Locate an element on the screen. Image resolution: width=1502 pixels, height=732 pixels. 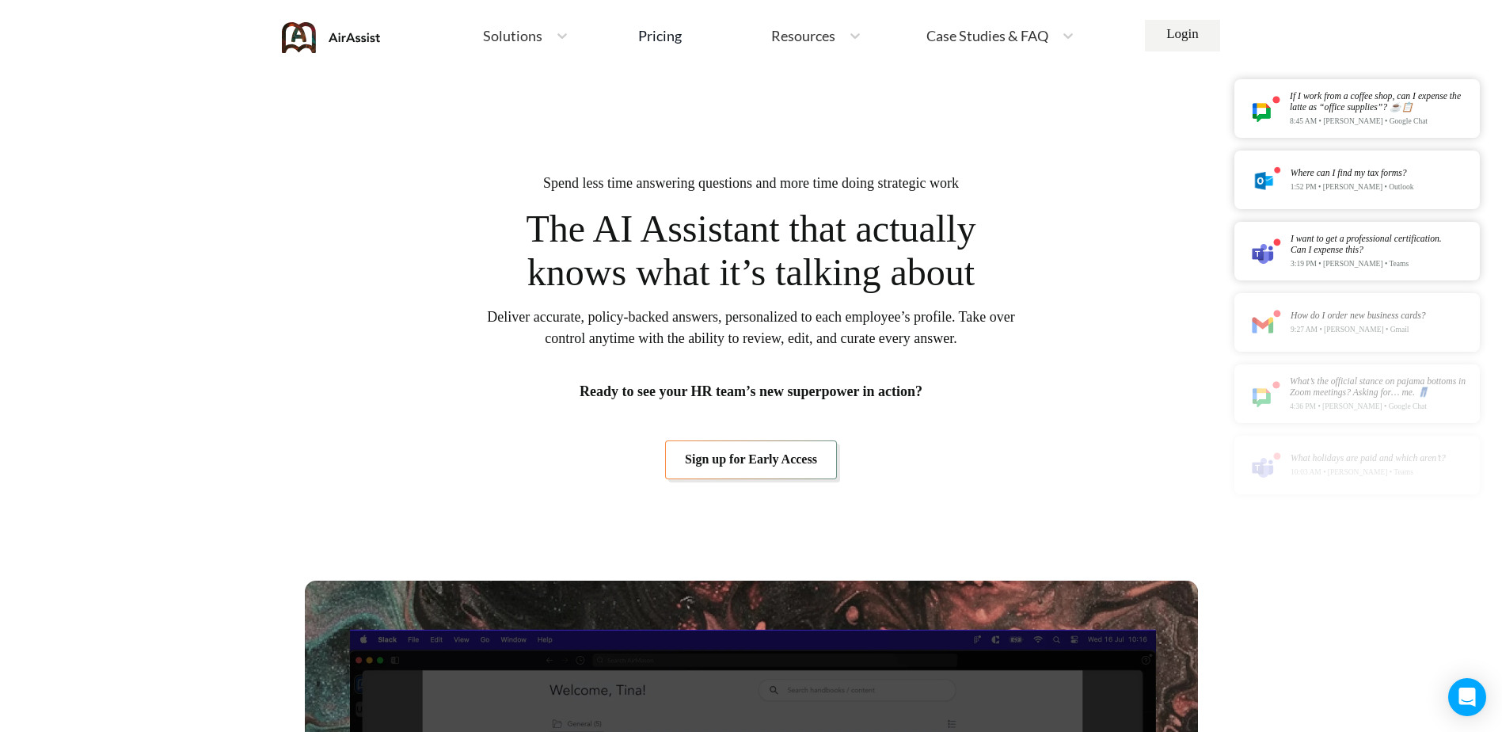
div: If I work from a coffee shop, can I expense the latte as “office supplies”? ☕📋 is located at coordinates (1383, 101).